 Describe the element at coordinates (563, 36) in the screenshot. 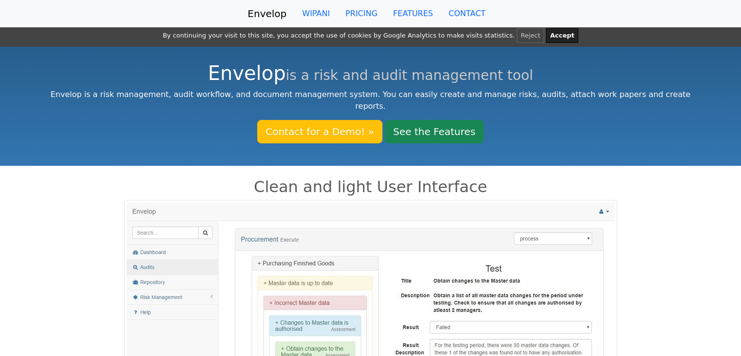

I see `button: Accept` at that location.